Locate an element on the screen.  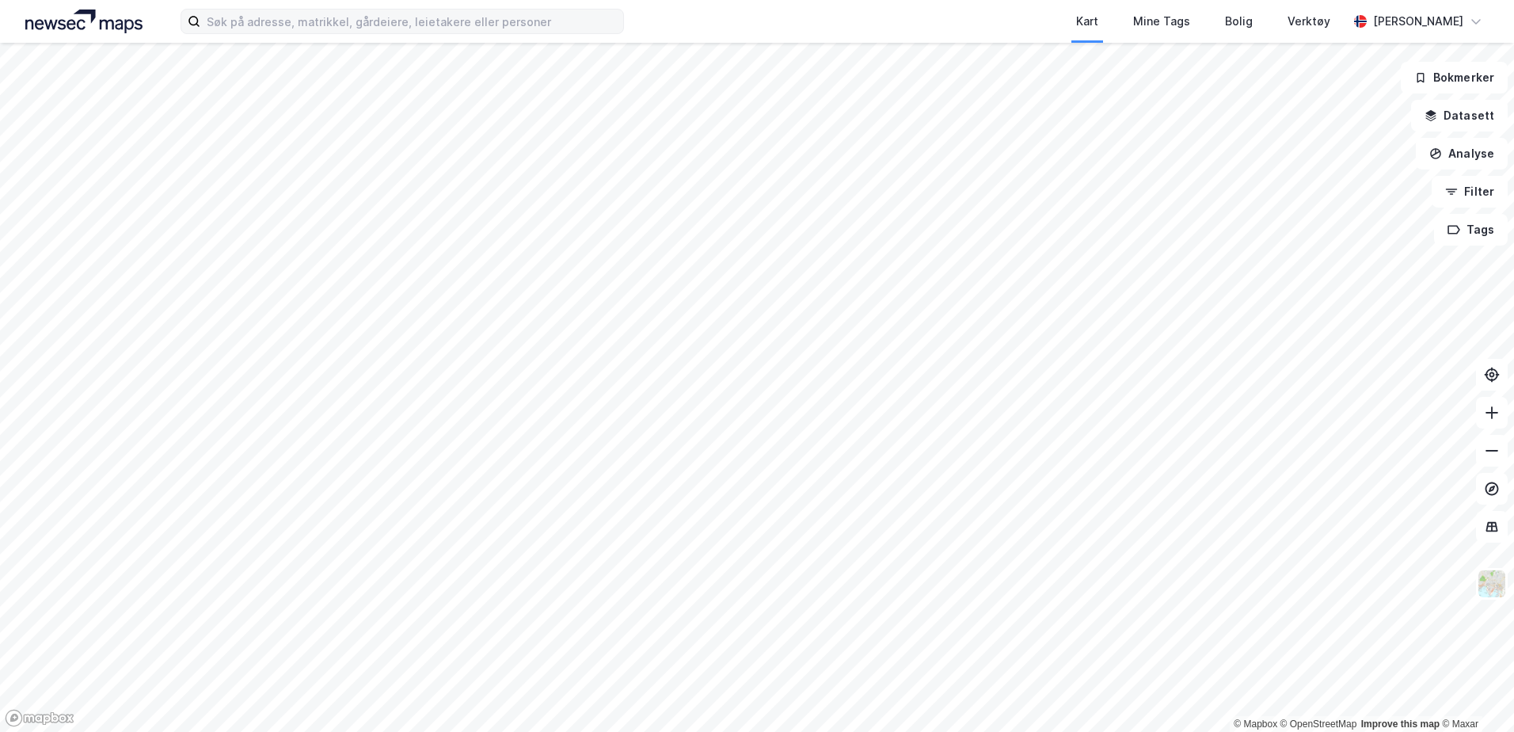
div: Mine Tags is located at coordinates (1162, 21).